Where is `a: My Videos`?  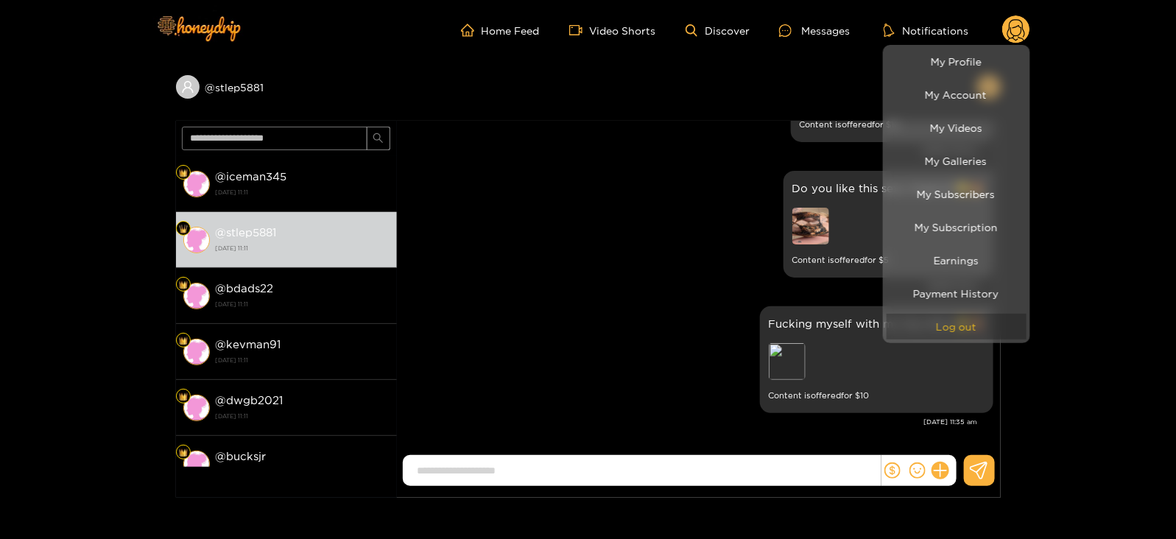 a: My Videos is located at coordinates (956, 127).